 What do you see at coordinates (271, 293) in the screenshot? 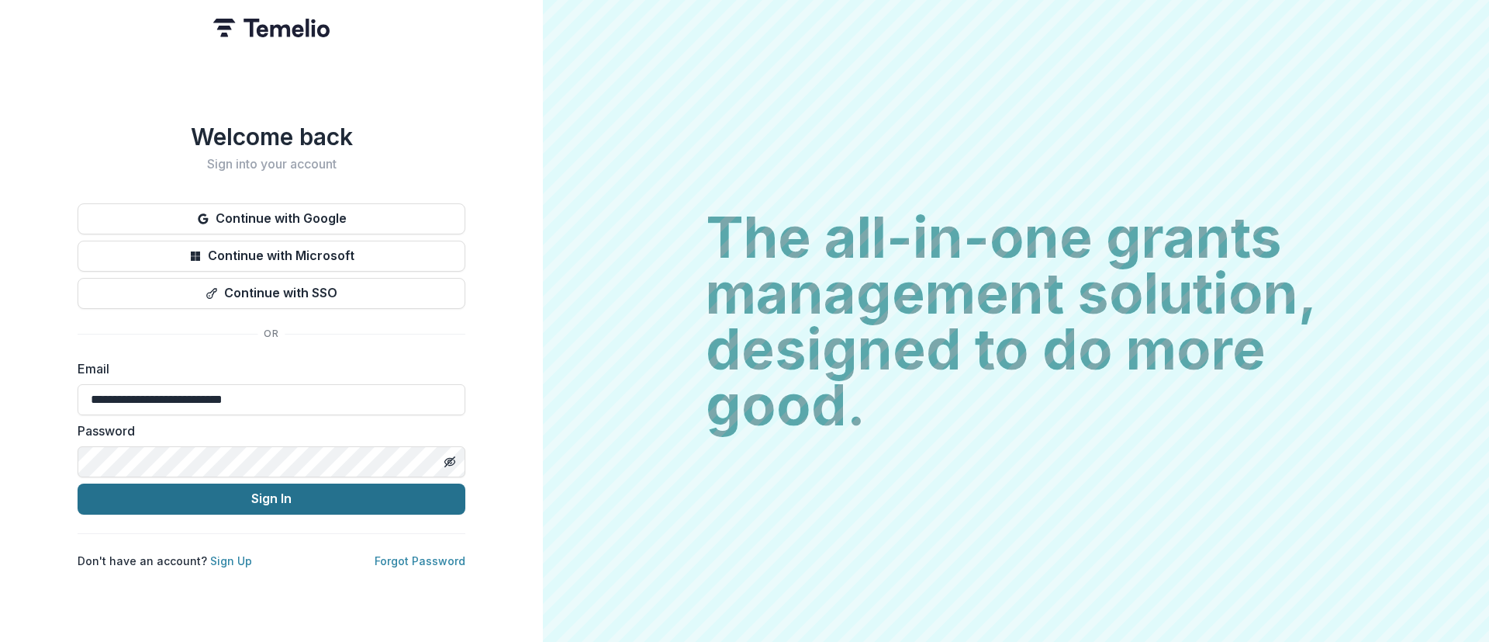
I see `button: Continue with SSO` at bounding box center [271, 293].